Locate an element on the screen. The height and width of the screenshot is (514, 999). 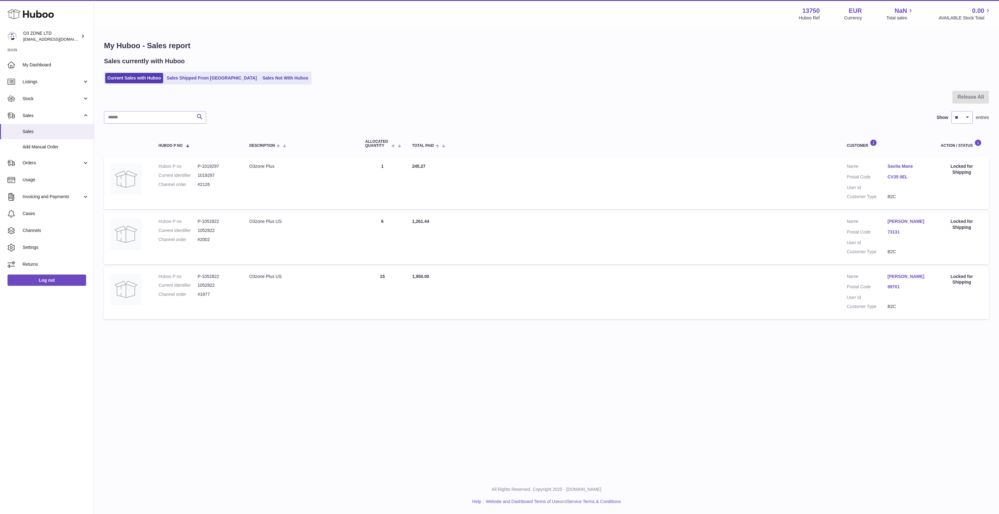
dd: #1977 is located at coordinates (217, 294).